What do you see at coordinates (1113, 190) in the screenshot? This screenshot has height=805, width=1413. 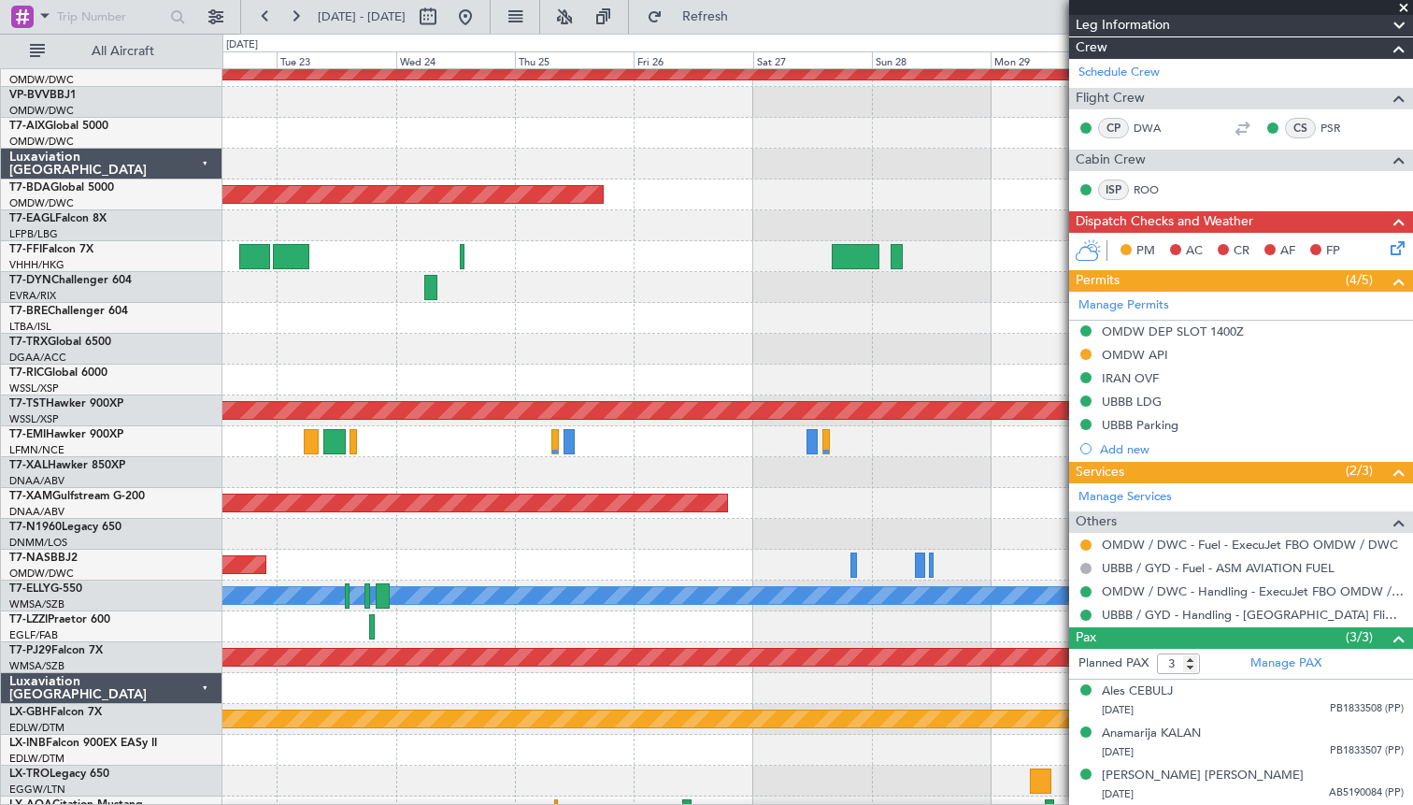 I see `div: ISP` at bounding box center [1113, 190].